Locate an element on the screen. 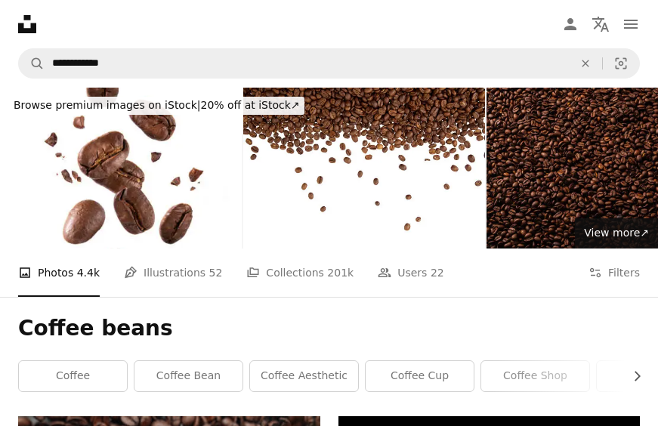 Image resolution: width=658 pixels, height=426 pixels. a: Users 22 is located at coordinates (411, 273).